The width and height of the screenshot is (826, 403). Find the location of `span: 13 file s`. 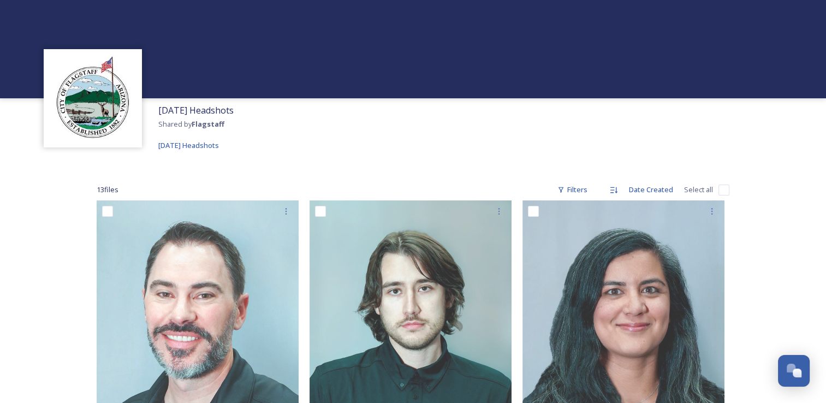

span: 13 file s is located at coordinates (108, 189).